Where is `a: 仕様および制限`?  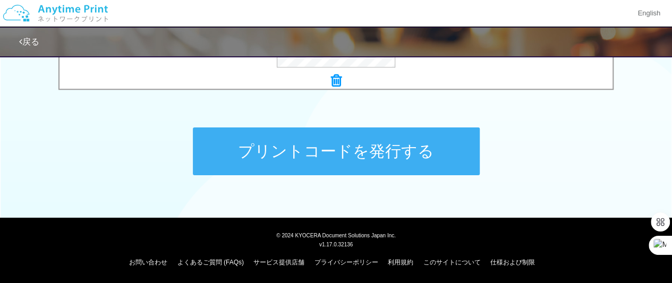 a: 仕様および制限 is located at coordinates (513, 262).